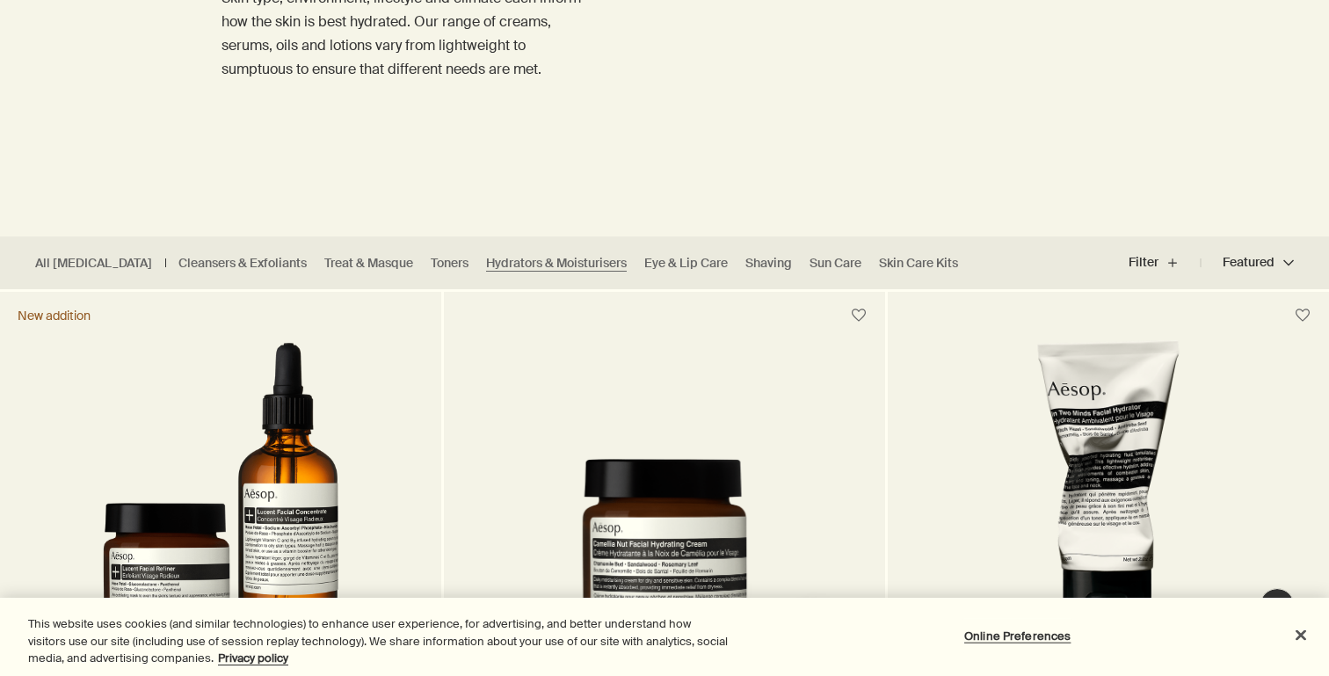  Describe the element at coordinates (556, 263) in the screenshot. I see `a: Hydrators & Moisturisers` at that location.